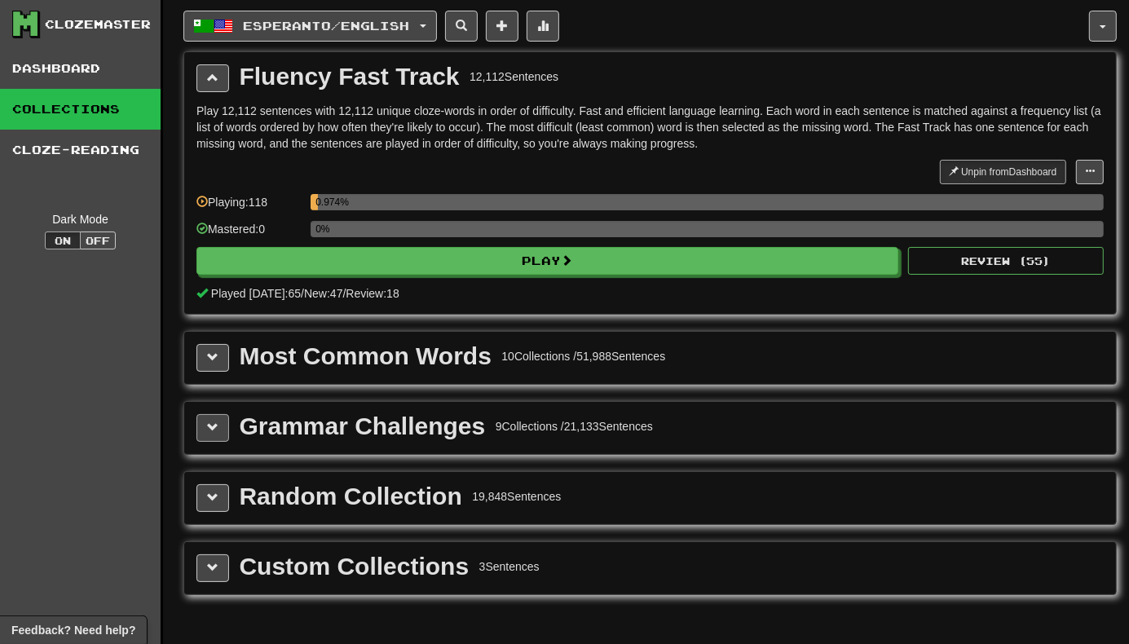 This screenshot has width=1129, height=644. Describe the element at coordinates (350, 77) in the screenshot. I see `div: Fluency Fast Track` at that location.